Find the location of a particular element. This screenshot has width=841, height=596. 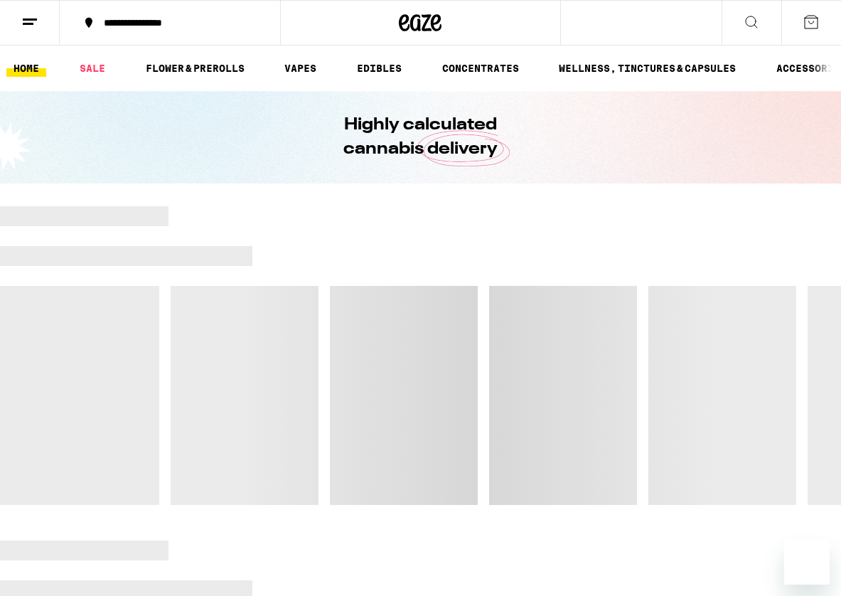

a: EDIBLES is located at coordinates (379, 68).